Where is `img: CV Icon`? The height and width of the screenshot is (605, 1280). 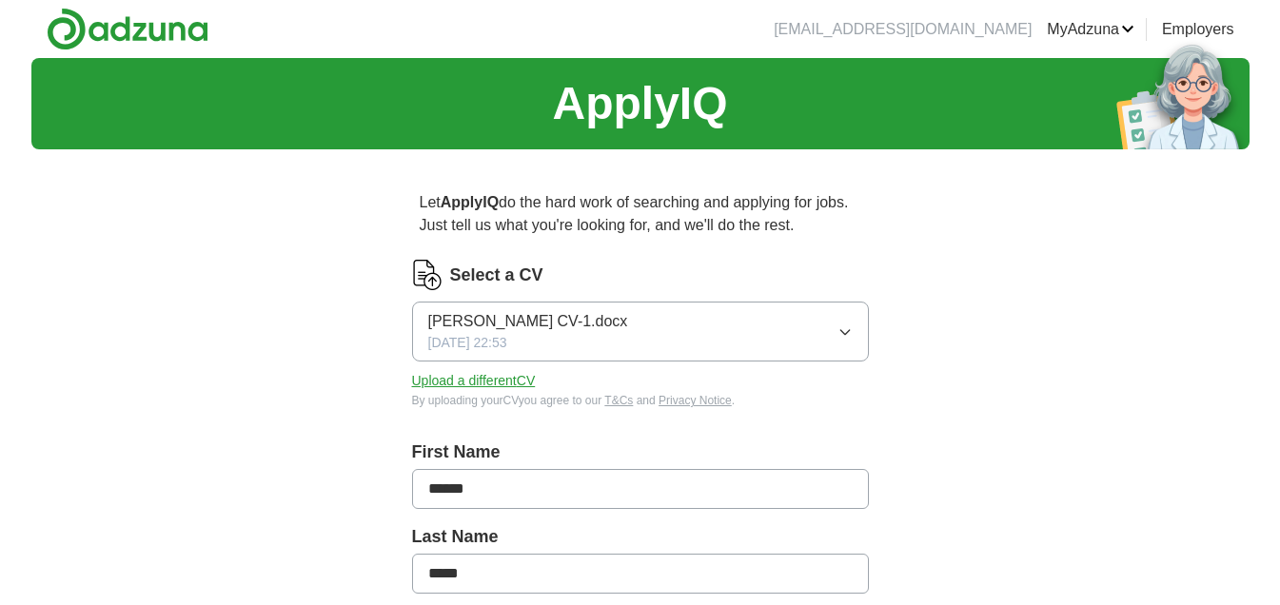 img: CV Icon is located at coordinates (427, 275).